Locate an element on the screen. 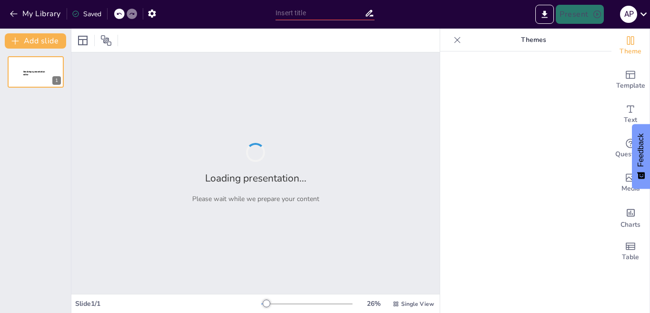 This screenshot has height=313, width=650. span: Charts is located at coordinates (630, 225).